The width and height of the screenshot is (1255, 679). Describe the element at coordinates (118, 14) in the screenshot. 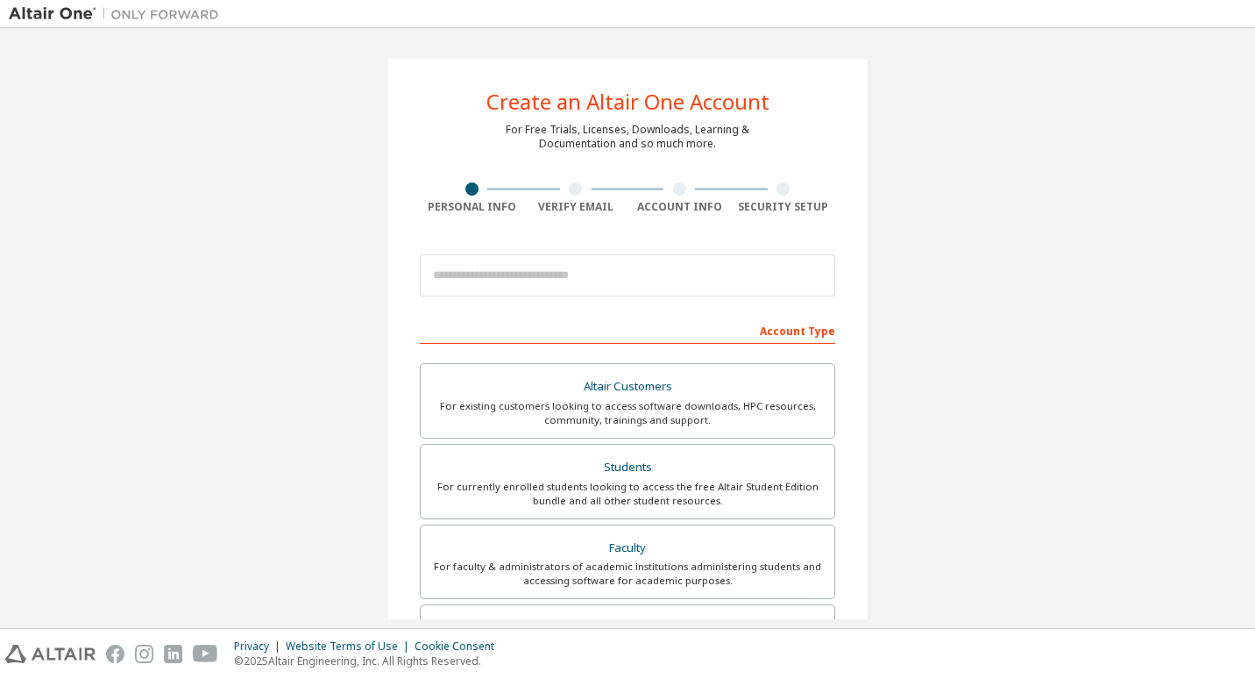

I see `img: Altair One` at that location.